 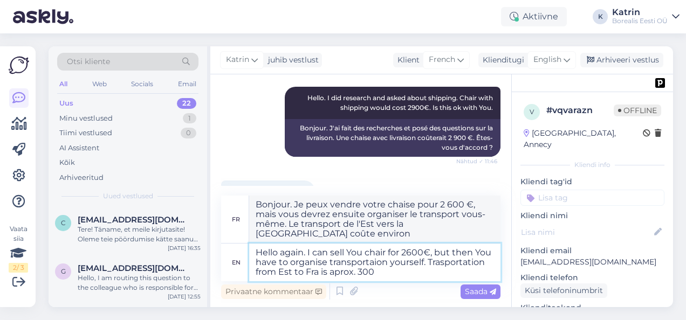 I want to click on span: Nähtud ✓ 11:46, so click(x=477, y=161).